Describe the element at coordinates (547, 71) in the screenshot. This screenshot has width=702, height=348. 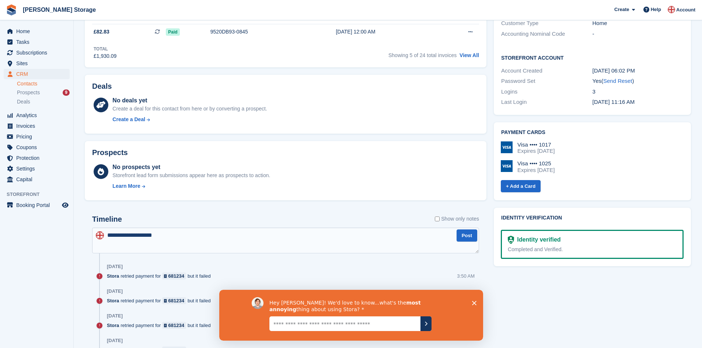
I see `div: Account Created` at that location.